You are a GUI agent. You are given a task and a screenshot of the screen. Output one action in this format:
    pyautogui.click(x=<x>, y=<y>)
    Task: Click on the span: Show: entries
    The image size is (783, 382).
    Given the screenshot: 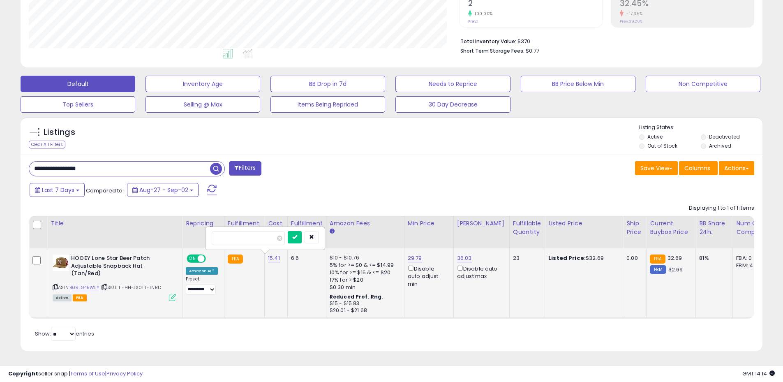 What is the action you would take?
    pyautogui.click(x=65, y=333)
    